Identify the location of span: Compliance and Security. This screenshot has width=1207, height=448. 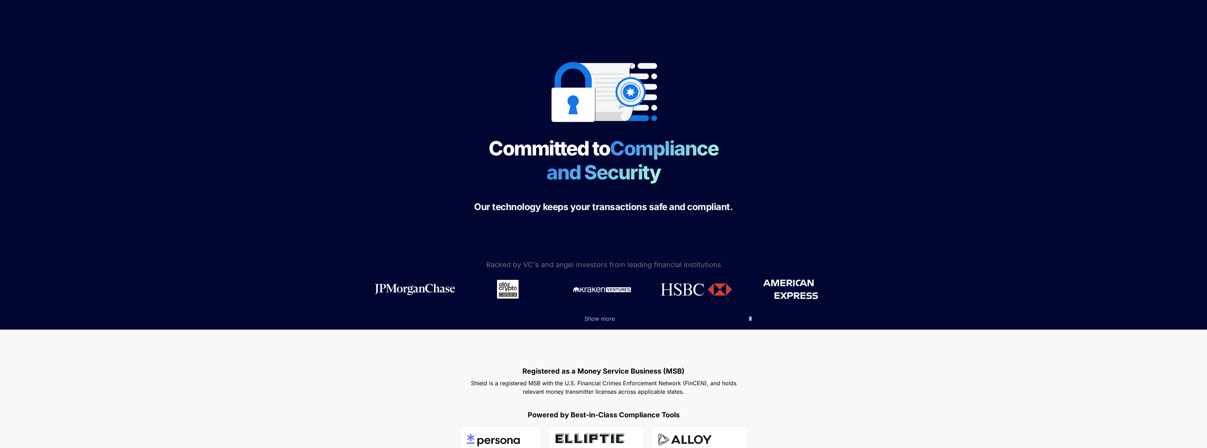
(636, 160).